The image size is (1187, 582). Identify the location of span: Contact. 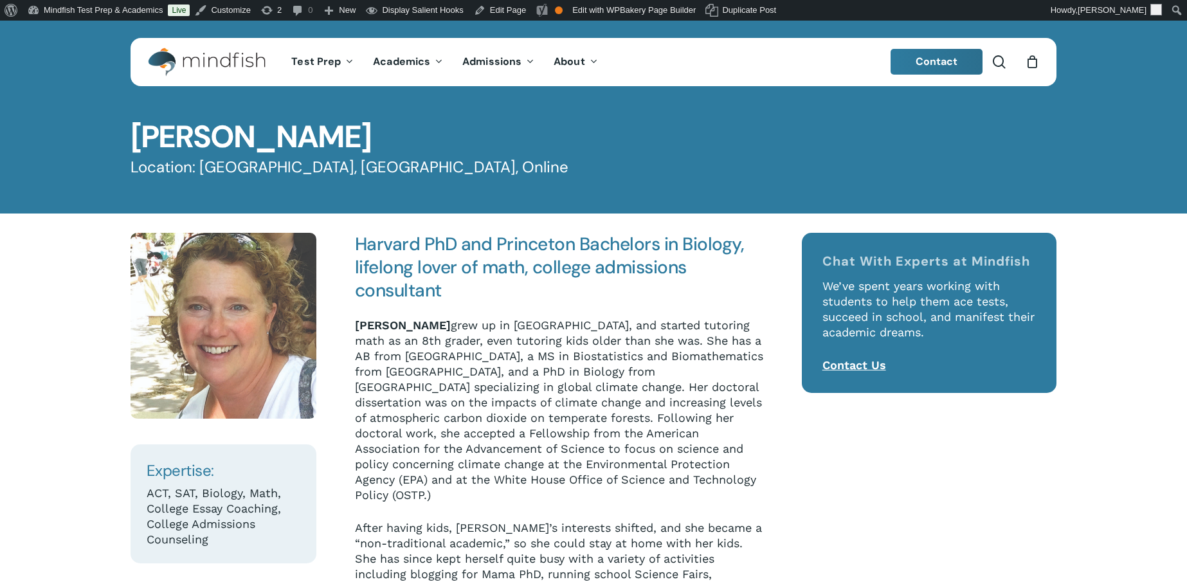
(937, 61).